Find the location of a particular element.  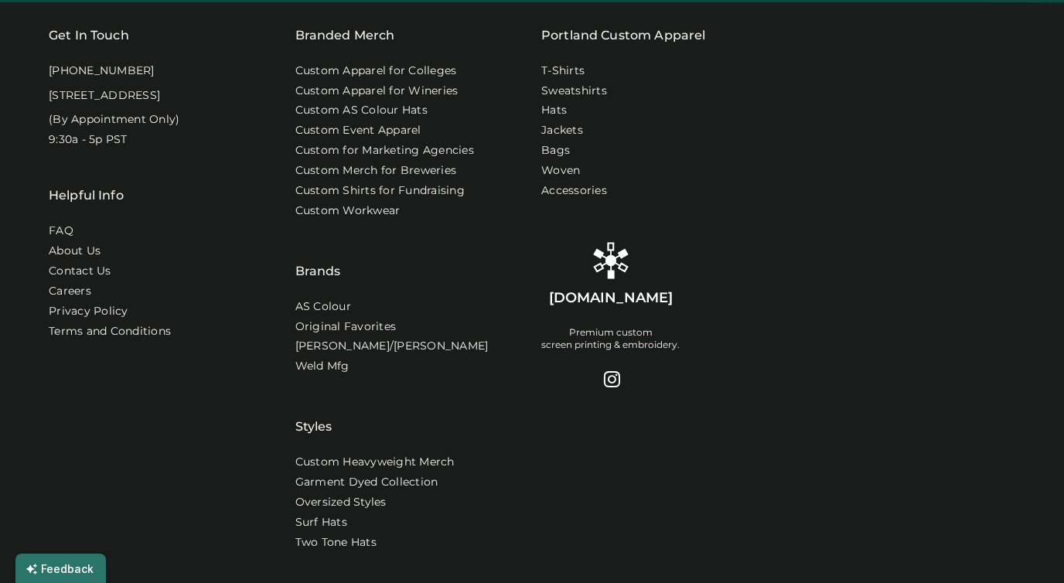

a: FAQ is located at coordinates (61, 231).